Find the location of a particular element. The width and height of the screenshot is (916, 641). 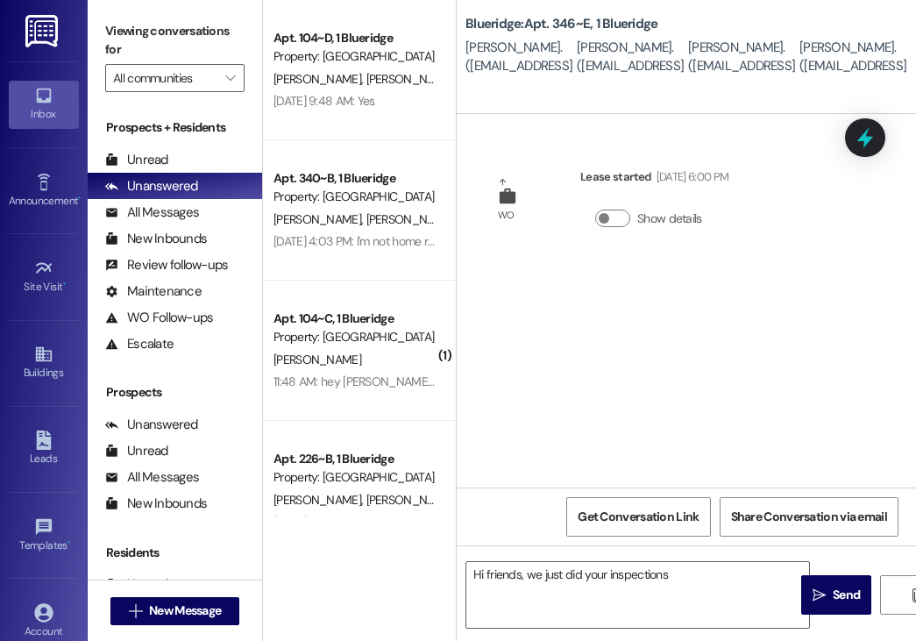

button: Get Conversation Link is located at coordinates (638, 516).